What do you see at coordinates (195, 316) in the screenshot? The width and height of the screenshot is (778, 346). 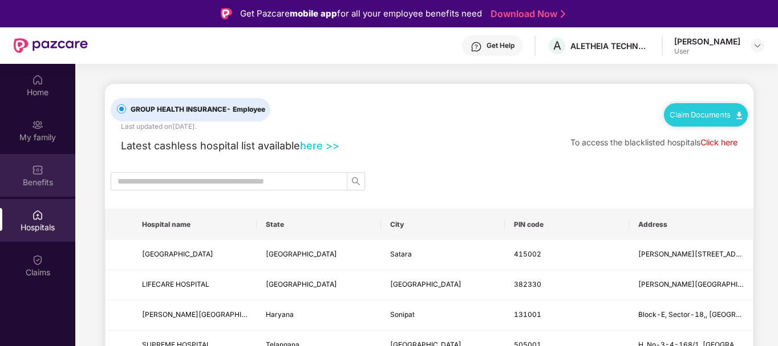 I see `td: BHAGWAN DAS HOSPITAL` at bounding box center [195, 316].